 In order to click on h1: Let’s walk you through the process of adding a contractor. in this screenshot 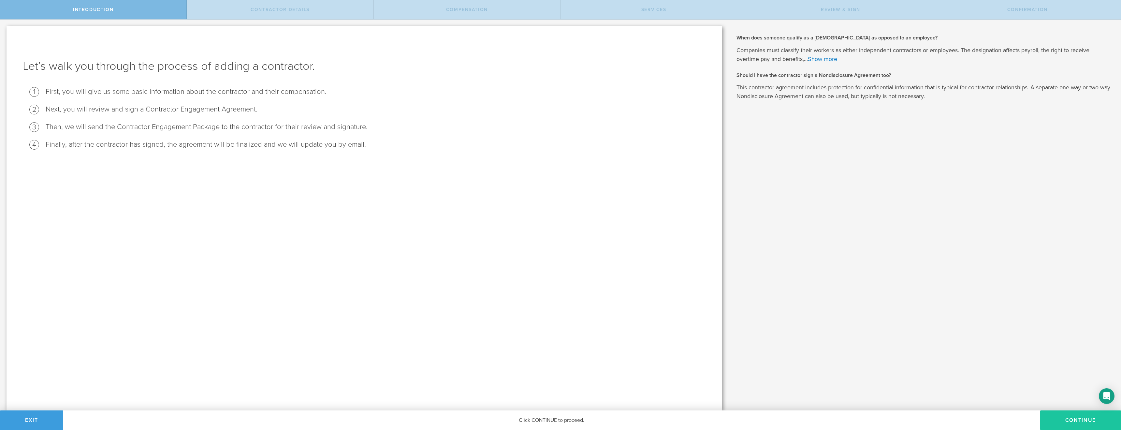, I will do `click(364, 66)`.